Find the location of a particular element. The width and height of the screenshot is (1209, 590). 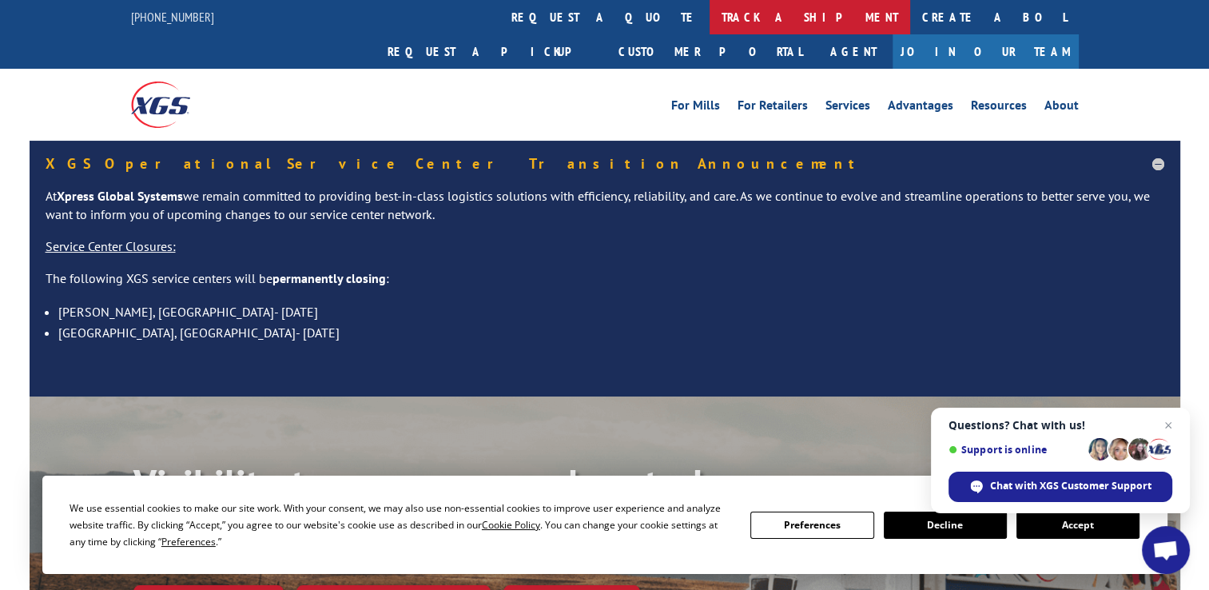

u: Service Center Closures: is located at coordinates (110, 246).